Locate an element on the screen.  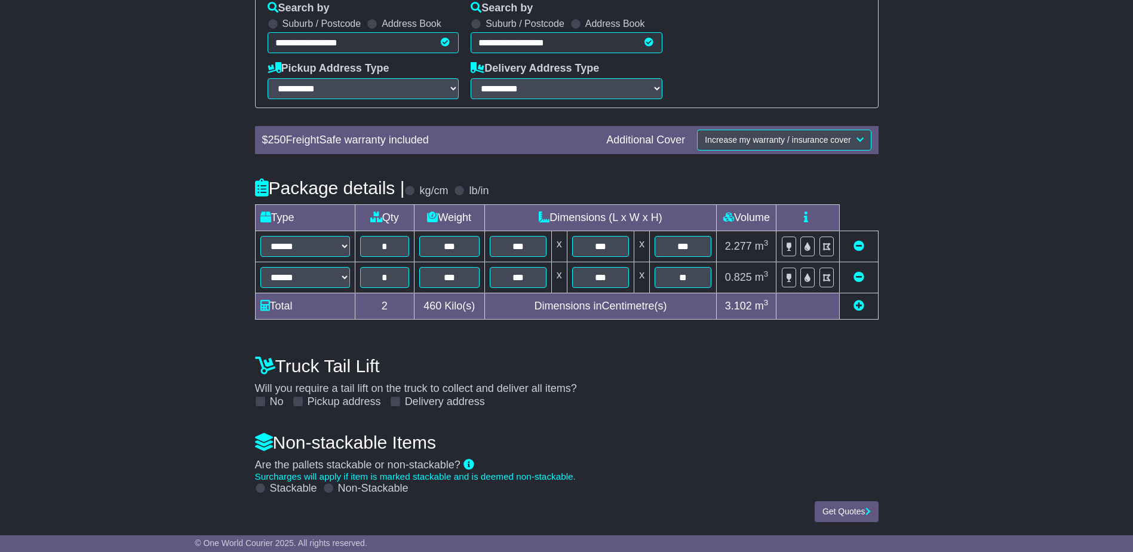
td: 2 is located at coordinates (384, 306).